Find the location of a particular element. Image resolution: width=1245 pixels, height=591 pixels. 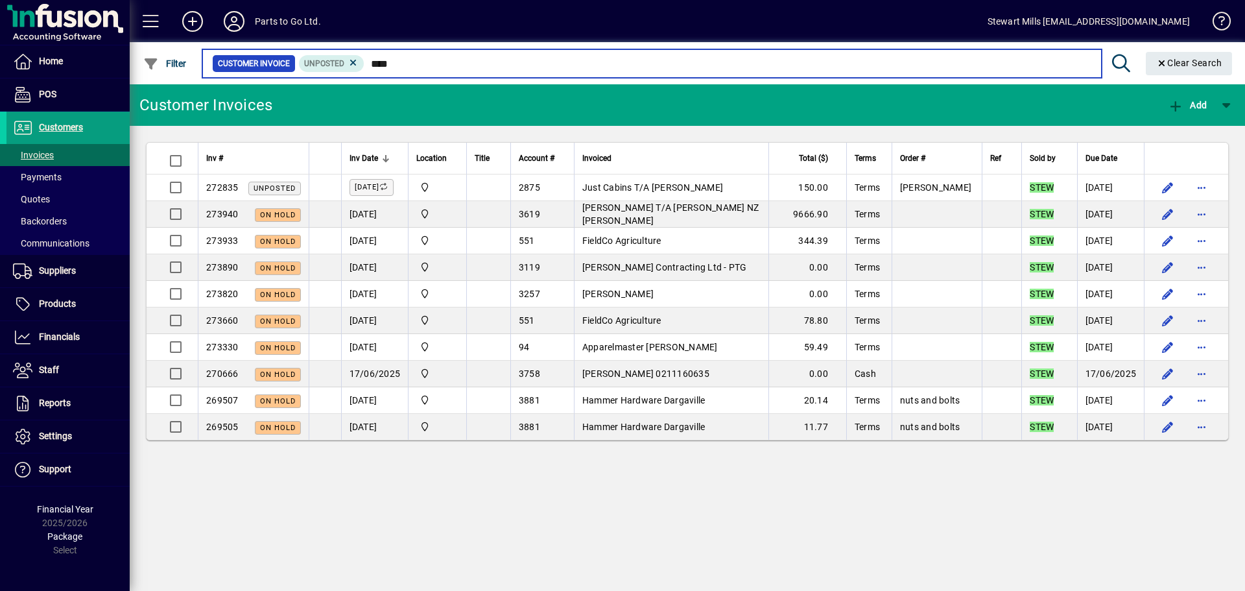

span: Account # is located at coordinates (536, 158).